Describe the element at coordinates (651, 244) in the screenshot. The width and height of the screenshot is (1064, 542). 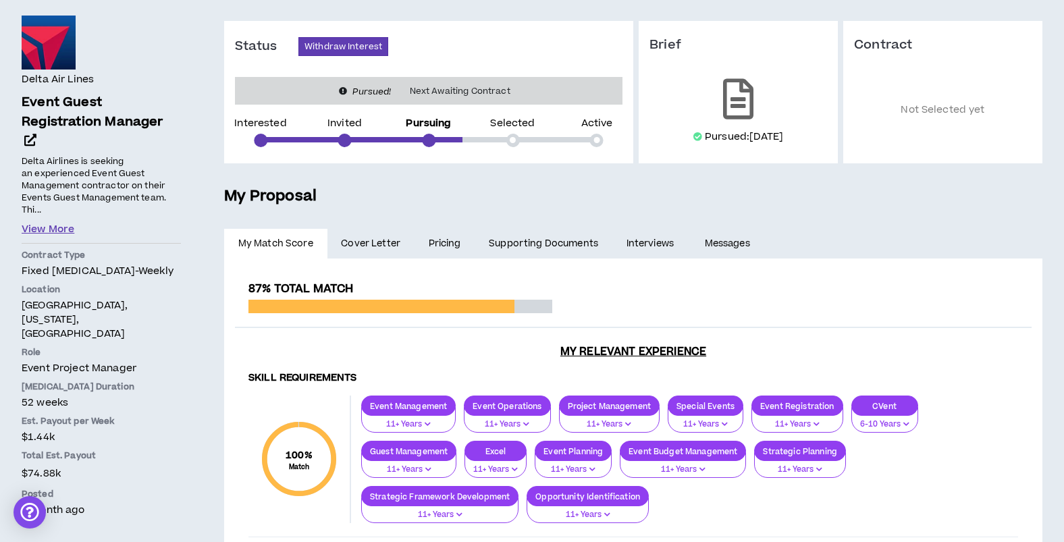
I see `a: Interviews` at that location.